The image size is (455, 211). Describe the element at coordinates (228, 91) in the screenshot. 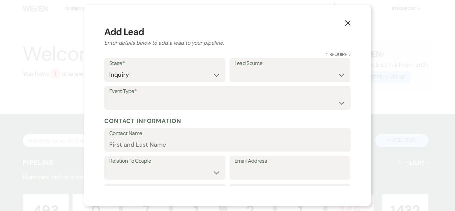

I see `label: Event Type*` at that location.